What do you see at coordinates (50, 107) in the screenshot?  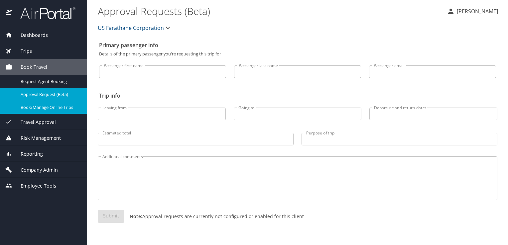 I see `span: Book/Manage Online Trips` at bounding box center [50, 107].